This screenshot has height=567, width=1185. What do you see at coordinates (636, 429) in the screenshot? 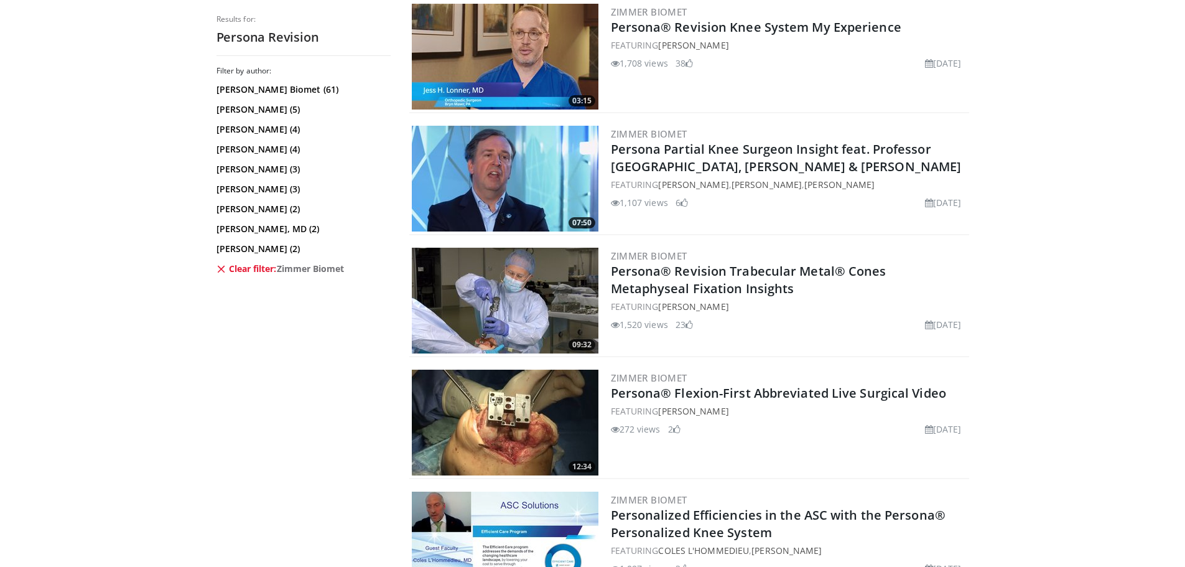
I see `li: 272 views` at bounding box center [636, 429].